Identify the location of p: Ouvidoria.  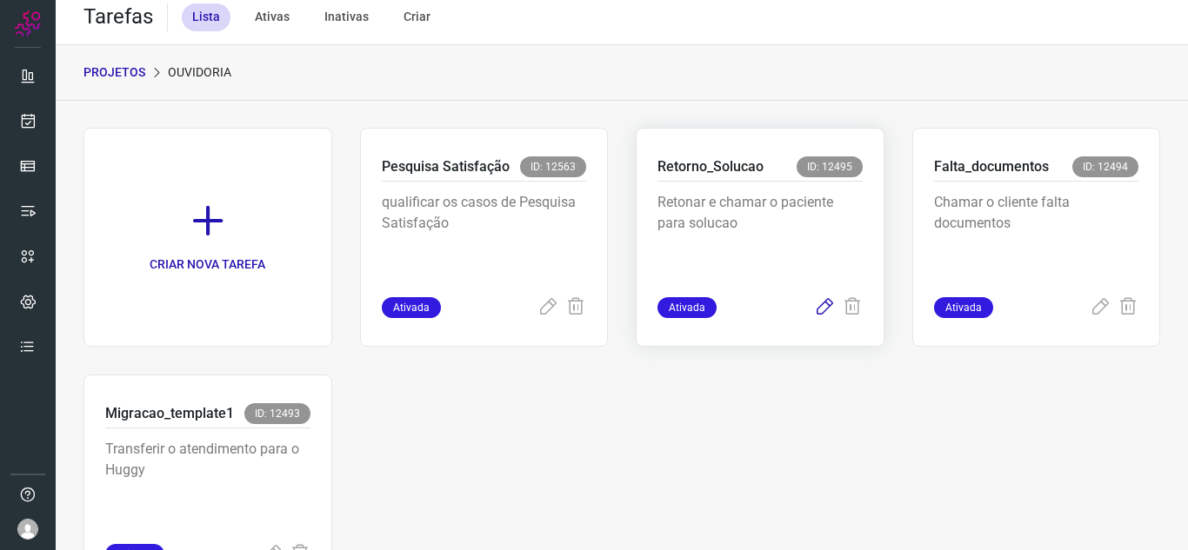
(199, 72).